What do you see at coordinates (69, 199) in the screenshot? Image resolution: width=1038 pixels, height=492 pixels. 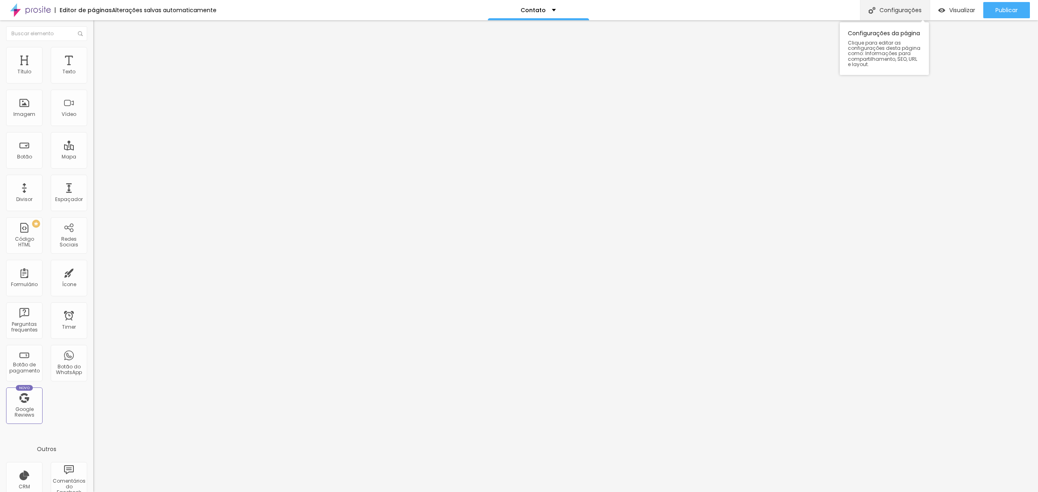 I see `div: Espaçador` at bounding box center [69, 199].